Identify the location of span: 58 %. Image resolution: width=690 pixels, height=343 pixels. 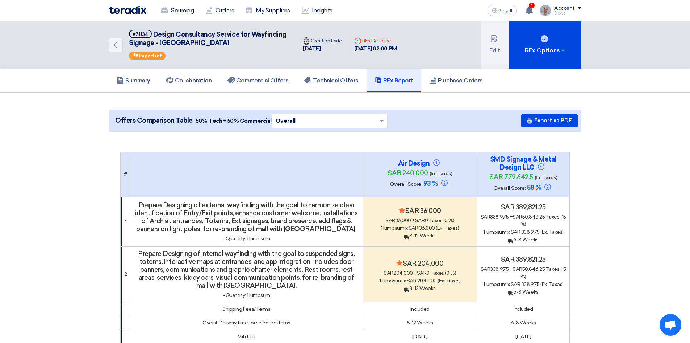
(534, 187).